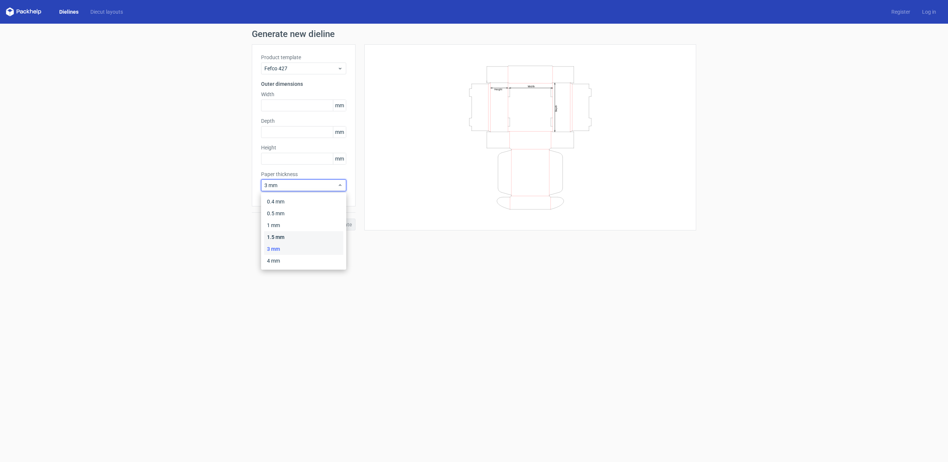  I want to click on a: Register, so click(900, 12).